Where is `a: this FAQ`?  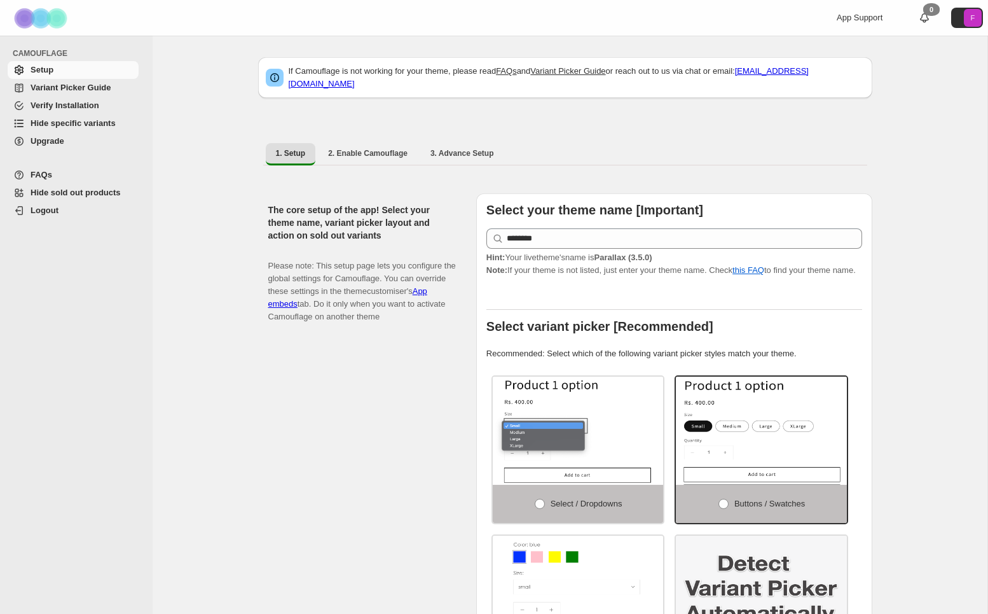 a: this FAQ is located at coordinates (748, 270).